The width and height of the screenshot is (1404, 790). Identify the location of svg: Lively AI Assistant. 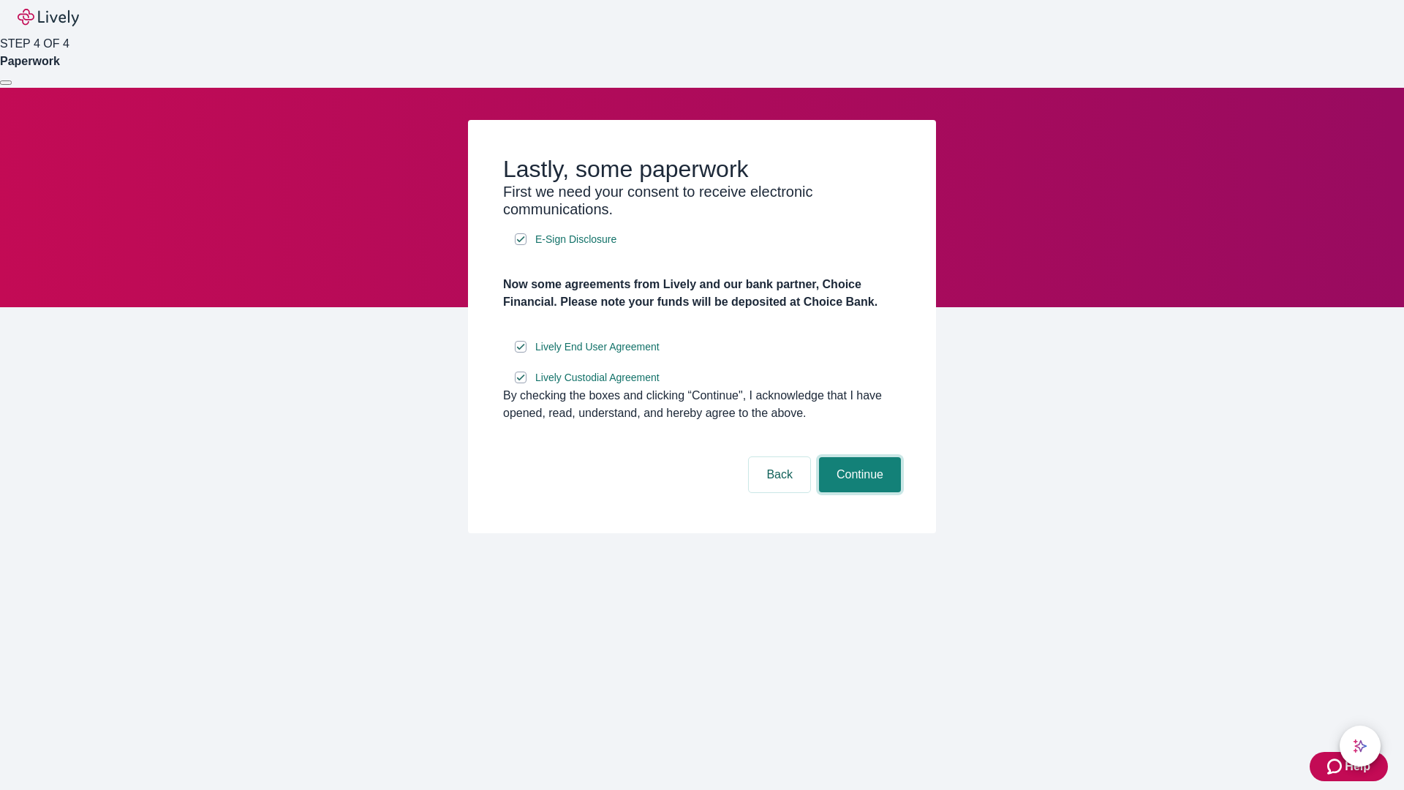
(1360, 746).